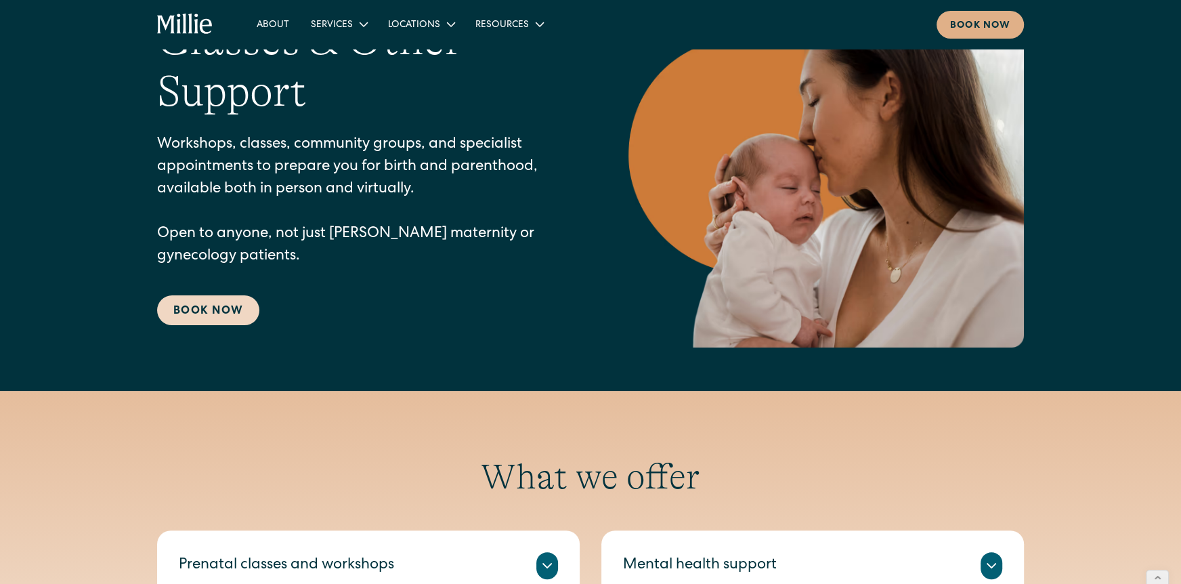  What do you see at coordinates (980, 26) in the screenshot?
I see `div: Book now` at bounding box center [980, 26].